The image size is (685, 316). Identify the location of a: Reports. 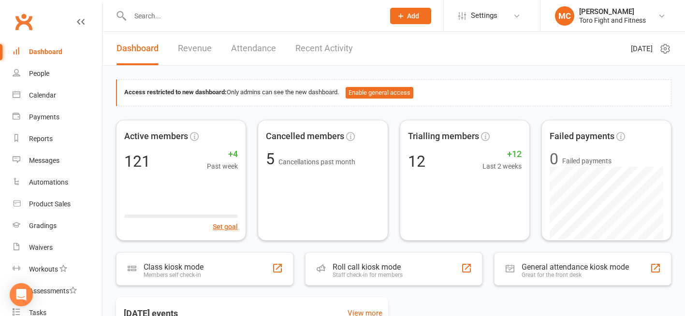
(57, 139).